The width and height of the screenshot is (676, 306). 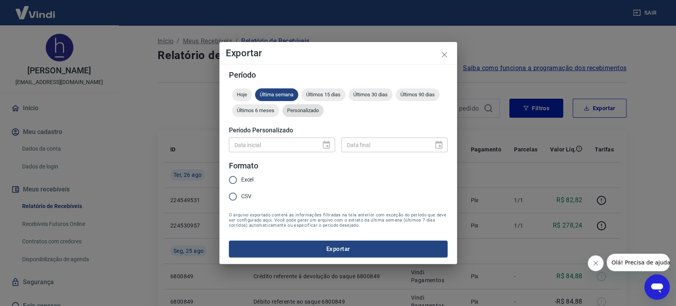 What do you see at coordinates (276, 94) in the screenshot?
I see `span: Última semana` at bounding box center [276, 94].